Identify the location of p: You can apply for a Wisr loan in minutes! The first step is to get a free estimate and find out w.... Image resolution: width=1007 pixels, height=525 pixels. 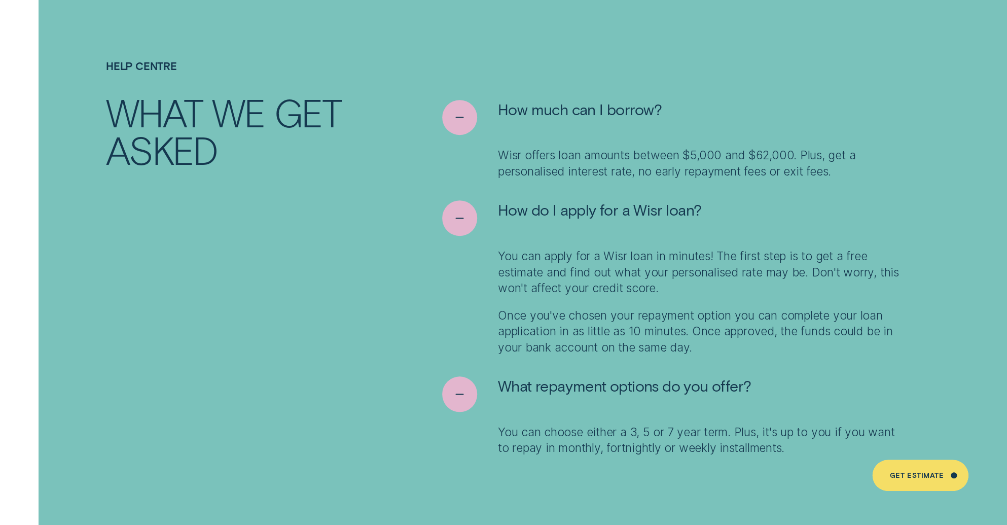
(699, 272).